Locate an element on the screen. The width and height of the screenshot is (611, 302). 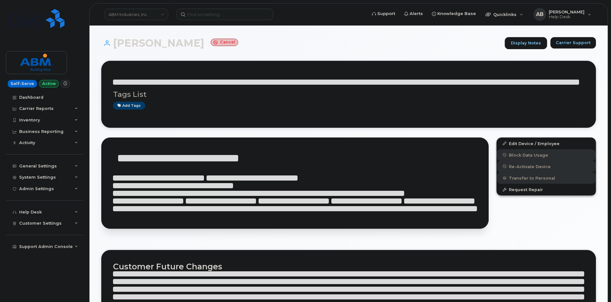
a: Add tags is located at coordinates (129, 105).